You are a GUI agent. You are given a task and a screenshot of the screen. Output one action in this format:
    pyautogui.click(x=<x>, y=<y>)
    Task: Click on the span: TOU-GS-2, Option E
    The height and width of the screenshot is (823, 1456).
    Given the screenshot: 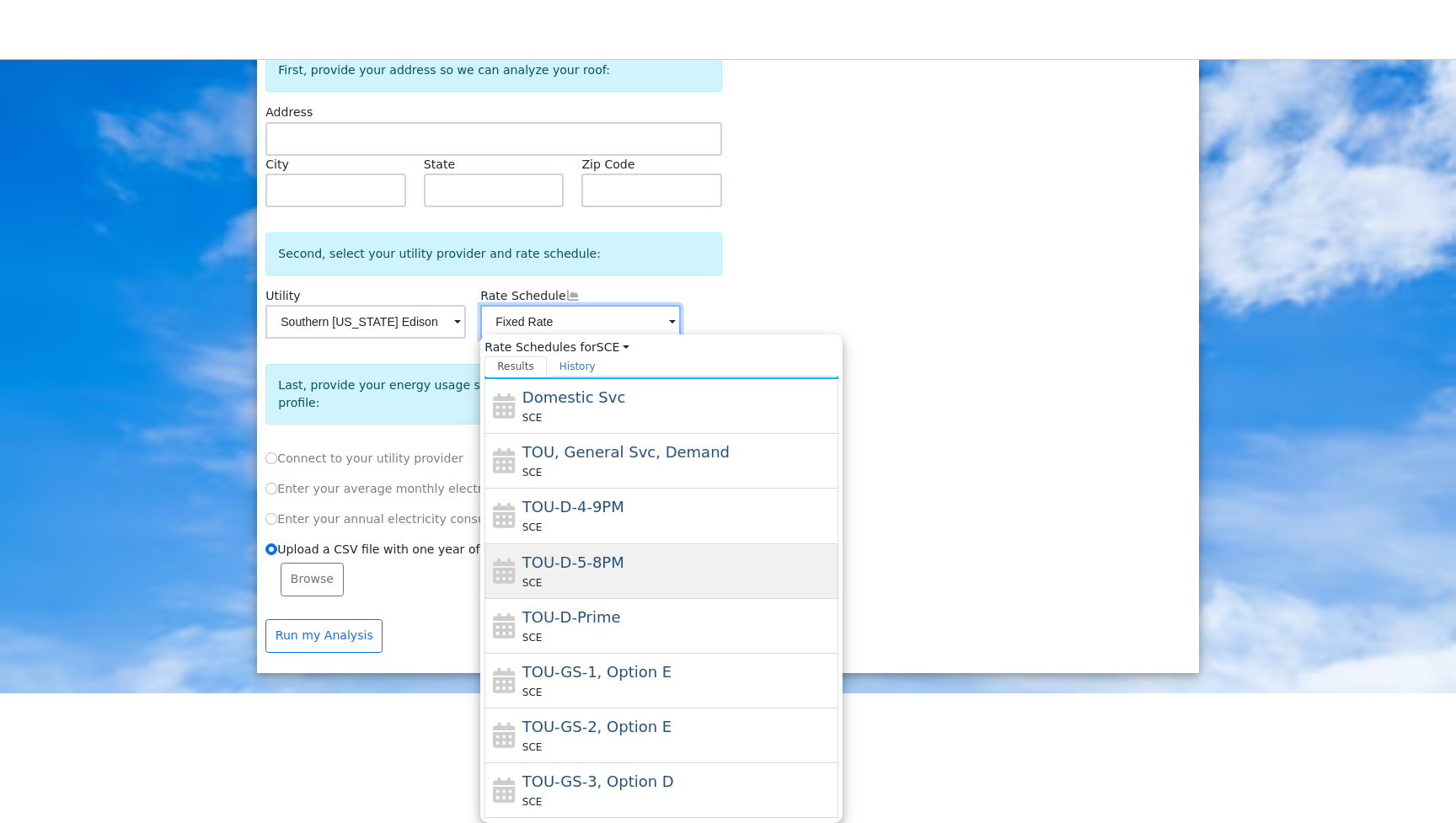 What is the action you would take?
    pyautogui.click(x=597, y=726)
    